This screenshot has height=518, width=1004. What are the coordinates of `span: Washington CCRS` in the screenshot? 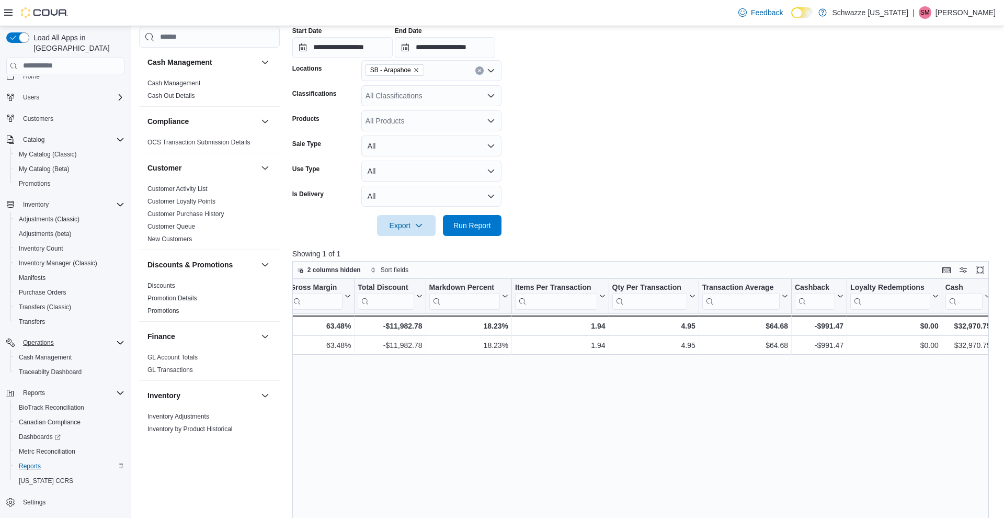 It's located at (70, 480).